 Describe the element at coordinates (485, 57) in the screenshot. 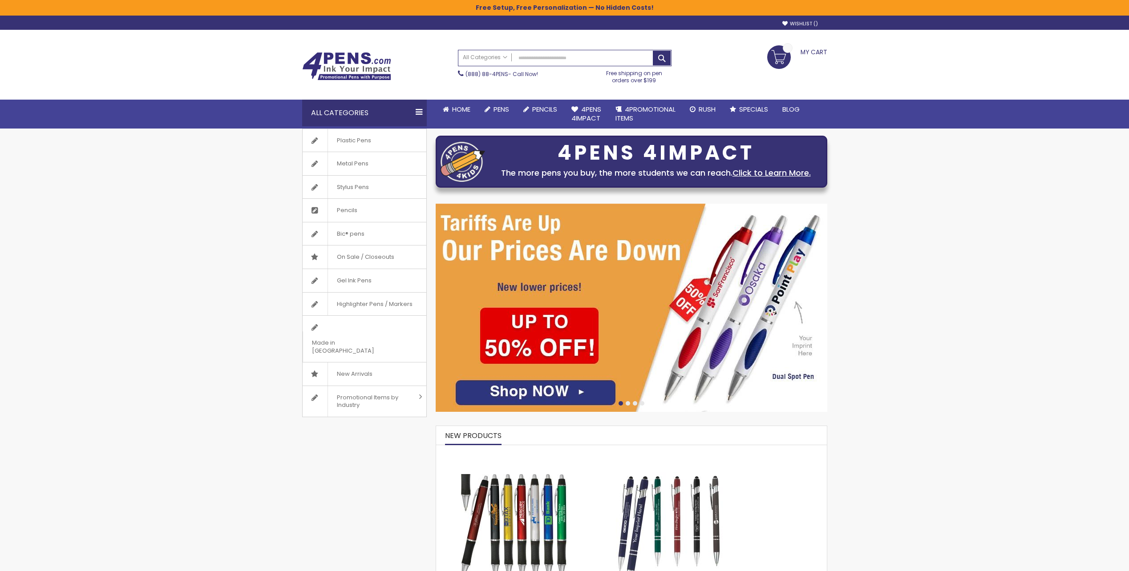

I see `a: All Categories` at that location.